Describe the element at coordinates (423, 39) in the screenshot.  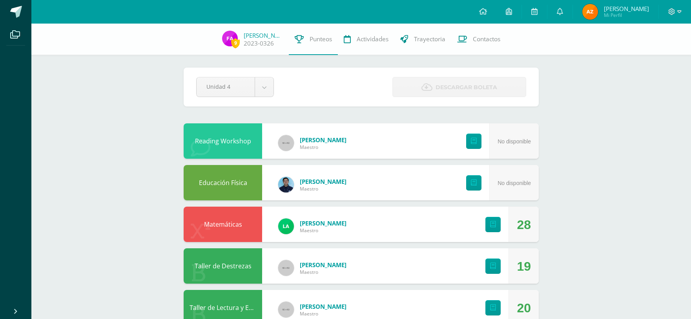
I see `a: Trayectoria` at that location.